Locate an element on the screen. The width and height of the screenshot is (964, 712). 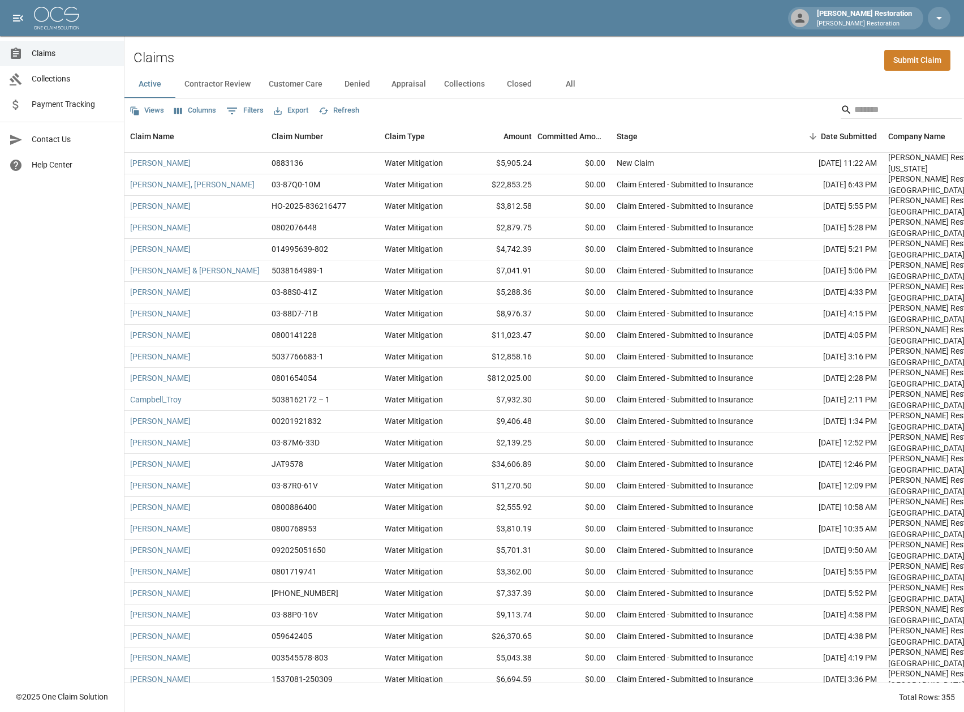
button: Sort is located at coordinates (813, 136).